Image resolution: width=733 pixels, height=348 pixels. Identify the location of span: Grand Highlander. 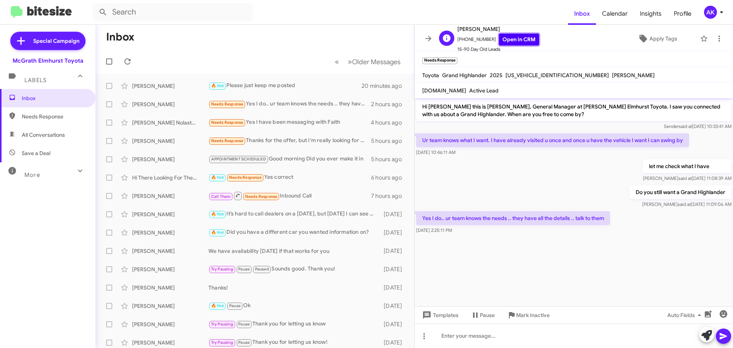
(464, 75).